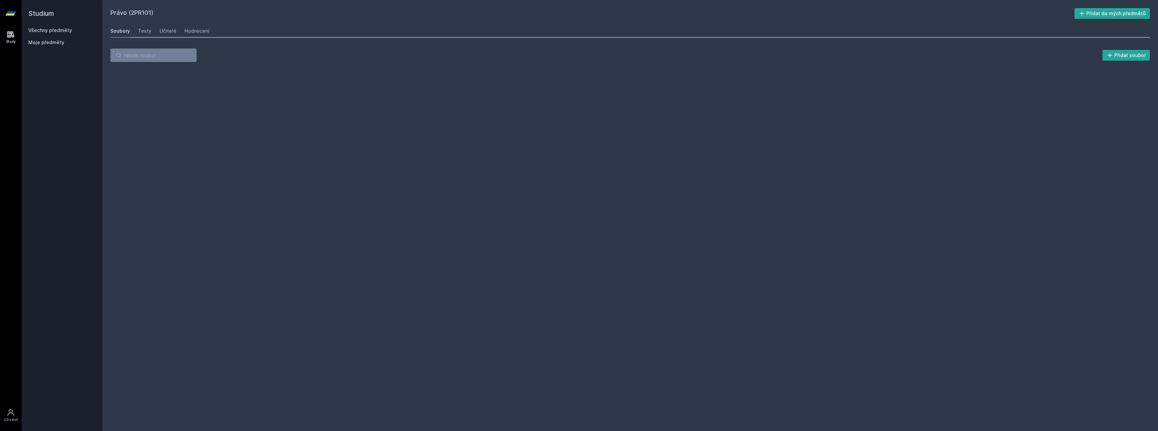 This screenshot has height=431, width=1158. I want to click on a: Přidat soubor, so click(1127, 55).